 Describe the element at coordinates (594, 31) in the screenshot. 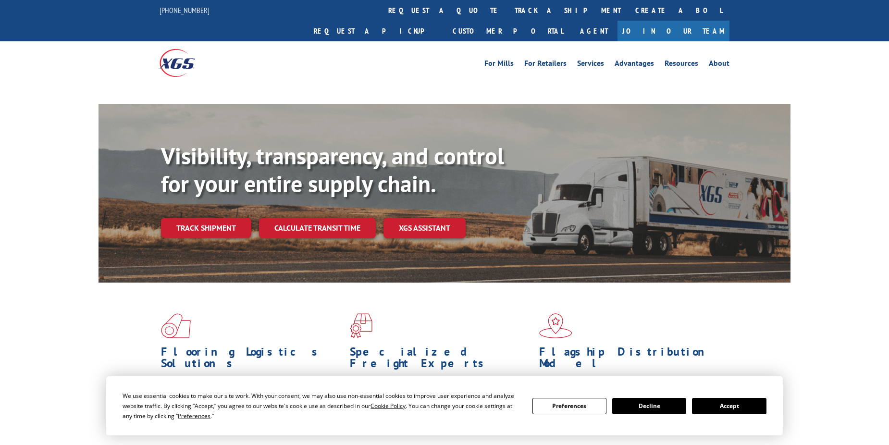

I see `a: Agent` at that location.